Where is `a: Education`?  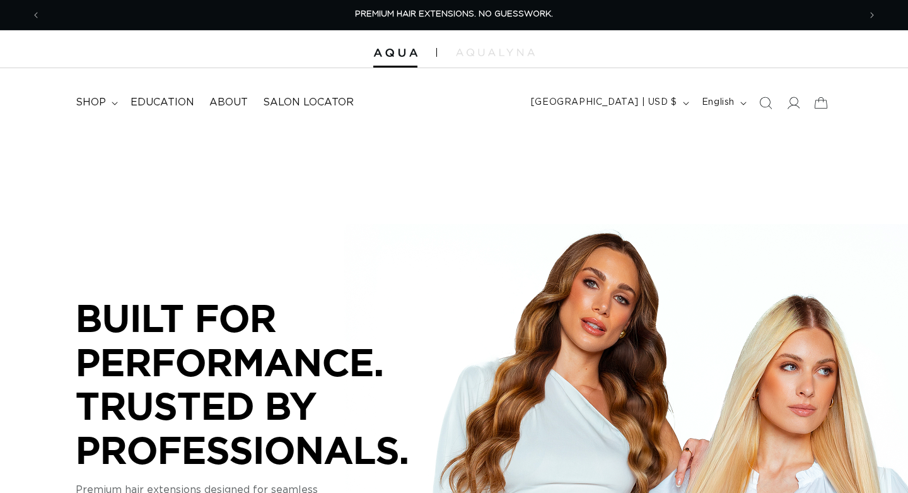
a: Education is located at coordinates (162, 102).